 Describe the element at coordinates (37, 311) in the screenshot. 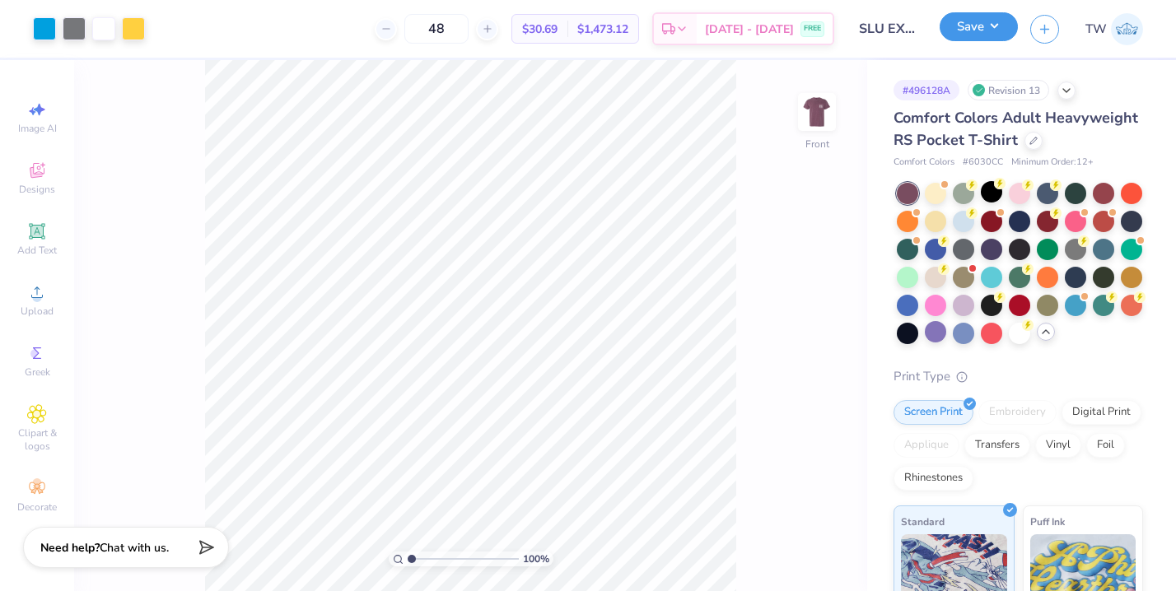

I see `span: Upload` at that location.